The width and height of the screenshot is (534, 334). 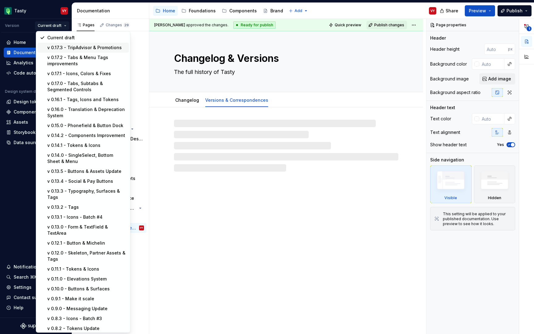 I want to click on div: v 0.13.4 - Social & Pay Buttons, so click(x=87, y=181).